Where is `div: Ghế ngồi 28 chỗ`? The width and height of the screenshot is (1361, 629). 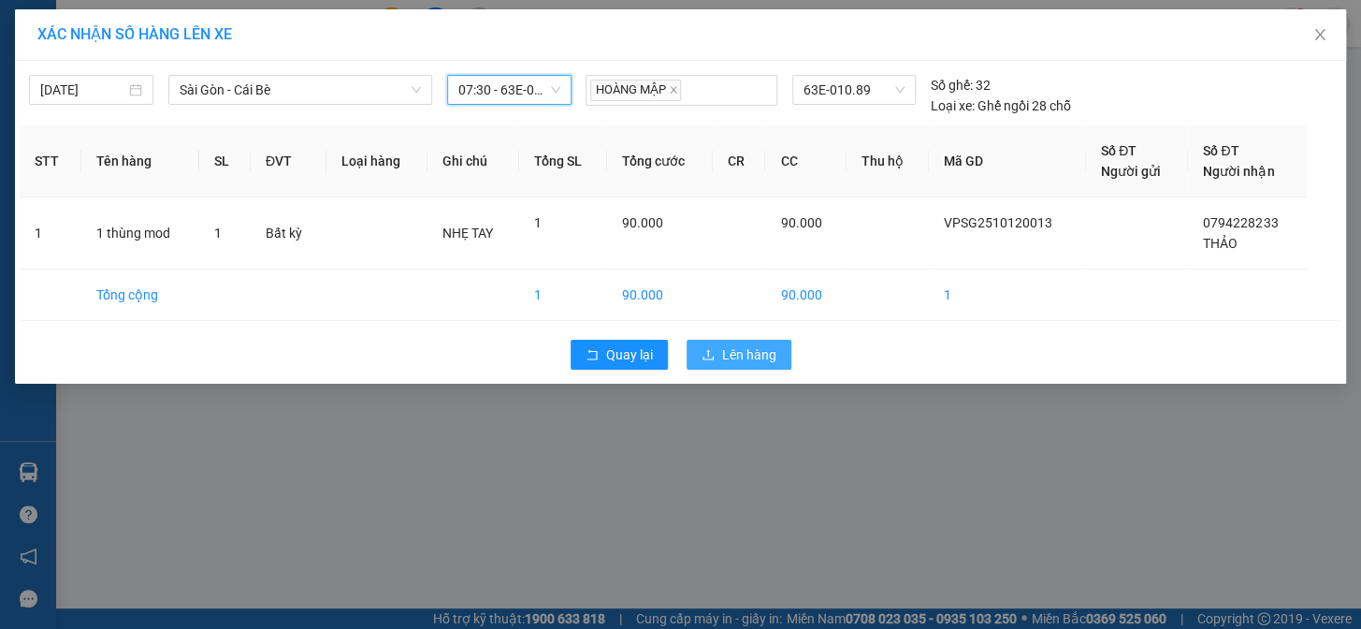
div: Ghế ngồi 28 chỗ is located at coordinates (1001, 106).